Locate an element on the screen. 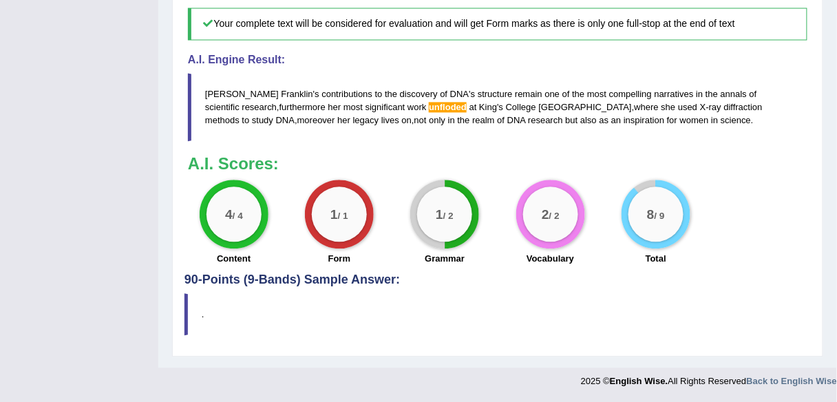 The image size is (837, 402). span: as is located at coordinates (604, 120).